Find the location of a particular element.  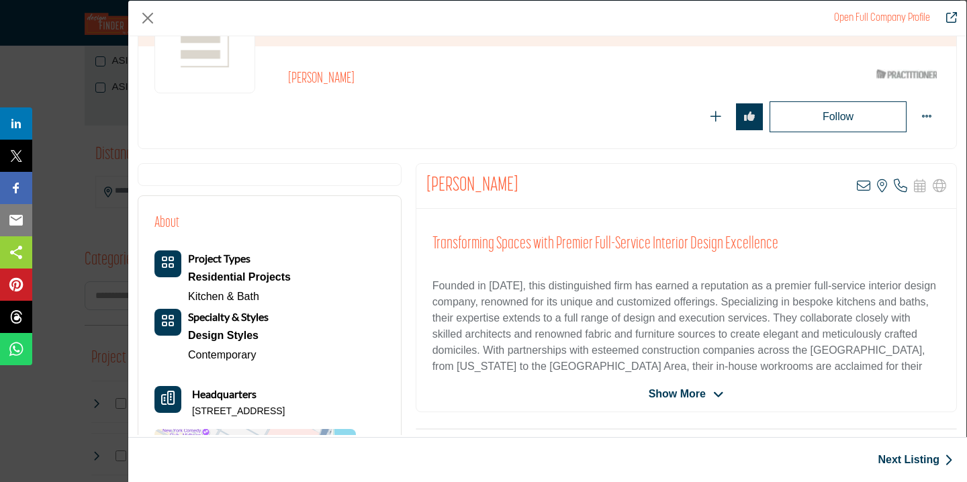

h2: Transforming Spaces with Premier Full-Service Interior Design Excellence is located at coordinates (686, 244).